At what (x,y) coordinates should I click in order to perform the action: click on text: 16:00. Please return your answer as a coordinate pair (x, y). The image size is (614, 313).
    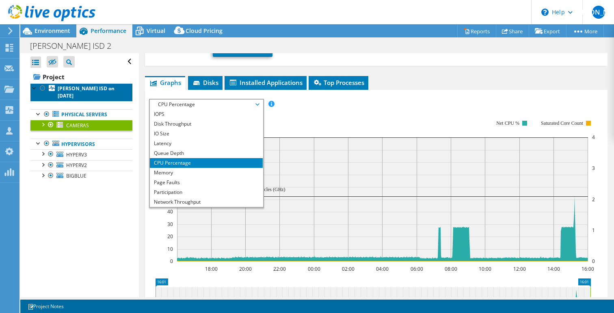
    Looking at the image, I should click on (588, 269).